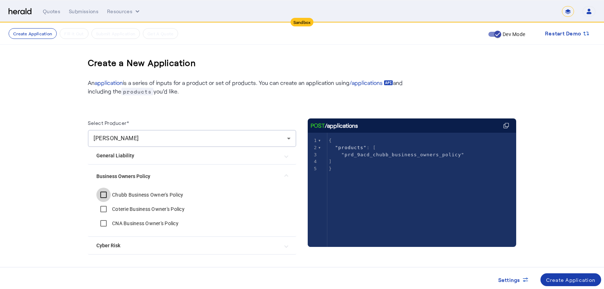 This screenshot has width=604, height=289. What do you see at coordinates (371, 83) in the screenshot?
I see `a: /applications` at bounding box center [371, 83].